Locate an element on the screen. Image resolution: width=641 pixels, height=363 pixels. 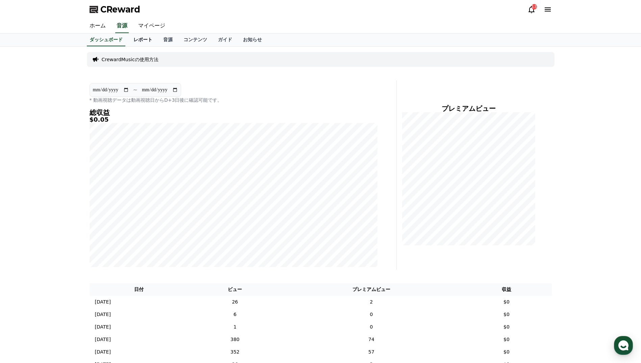
a: Home is located at coordinates (23, 223).